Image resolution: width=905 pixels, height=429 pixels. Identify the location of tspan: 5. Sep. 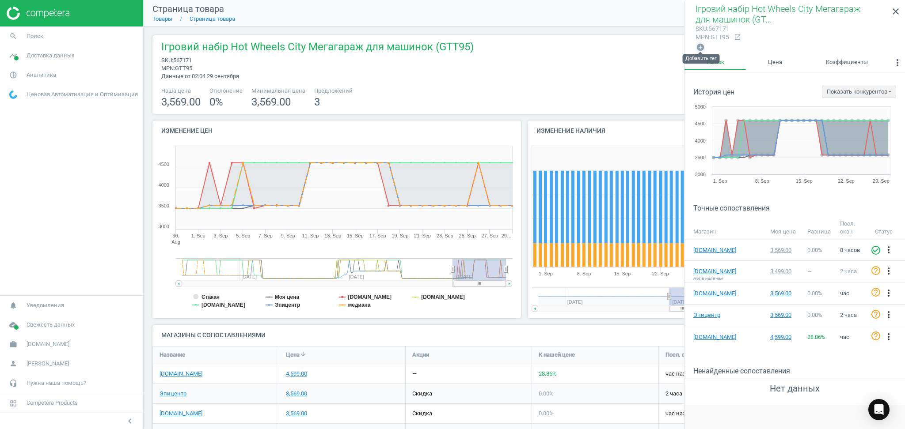
(243, 236).